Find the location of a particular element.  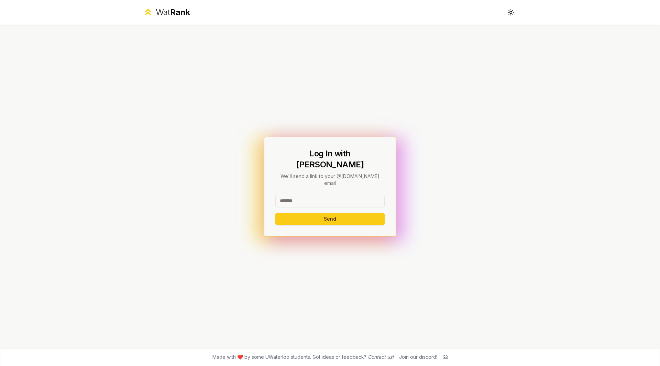

button: Send is located at coordinates (330, 219).